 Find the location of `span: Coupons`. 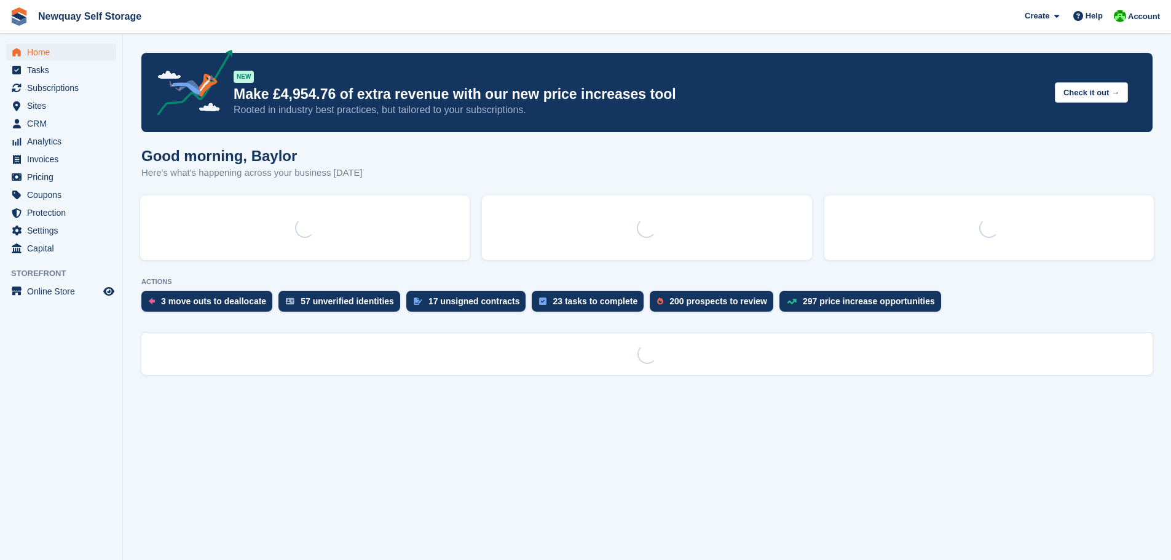

span: Coupons is located at coordinates (64, 195).